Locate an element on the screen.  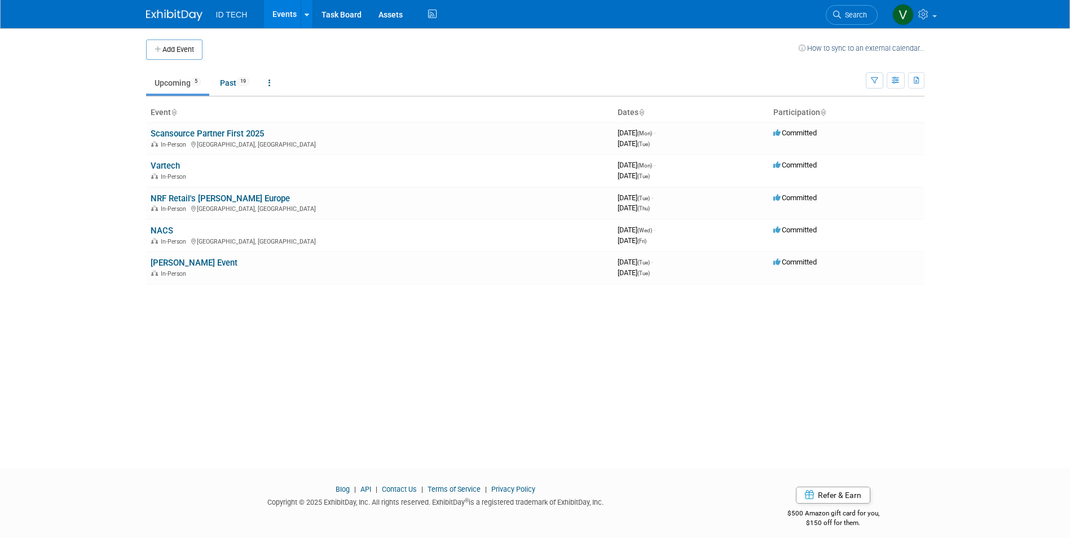
span: 5 is located at coordinates (196, 81).